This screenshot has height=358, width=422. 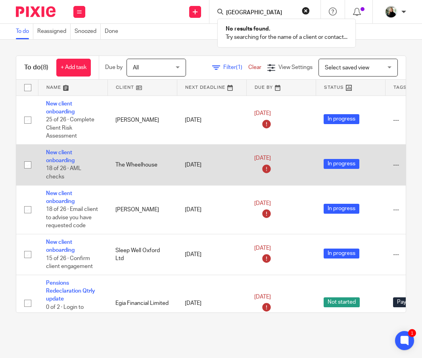 I want to click on span: Not started, so click(x=341, y=302).